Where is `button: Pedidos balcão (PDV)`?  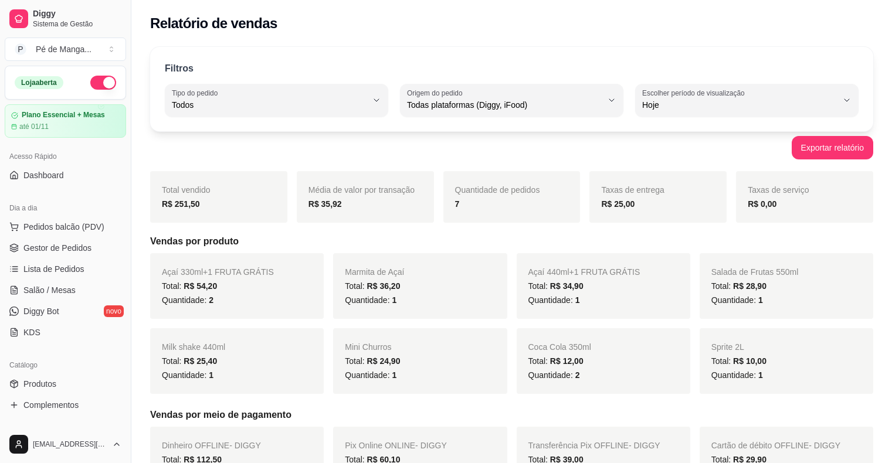
button: Pedidos balcão (PDV) is located at coordinates (65, 227).